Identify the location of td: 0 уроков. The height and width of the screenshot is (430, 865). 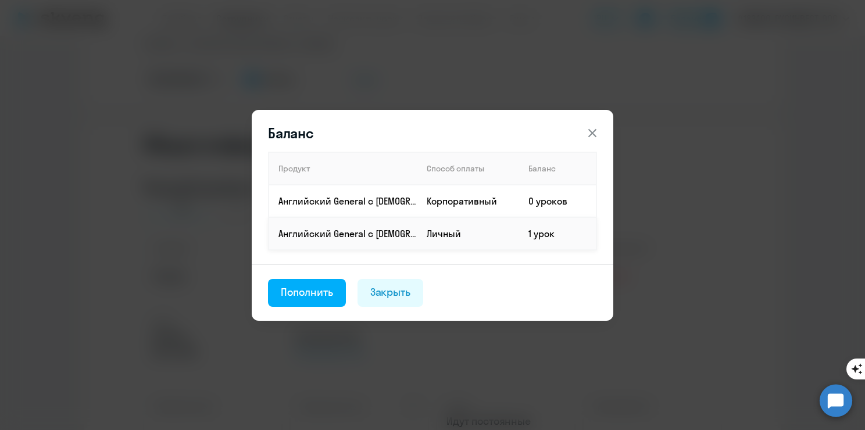
(557, 201).